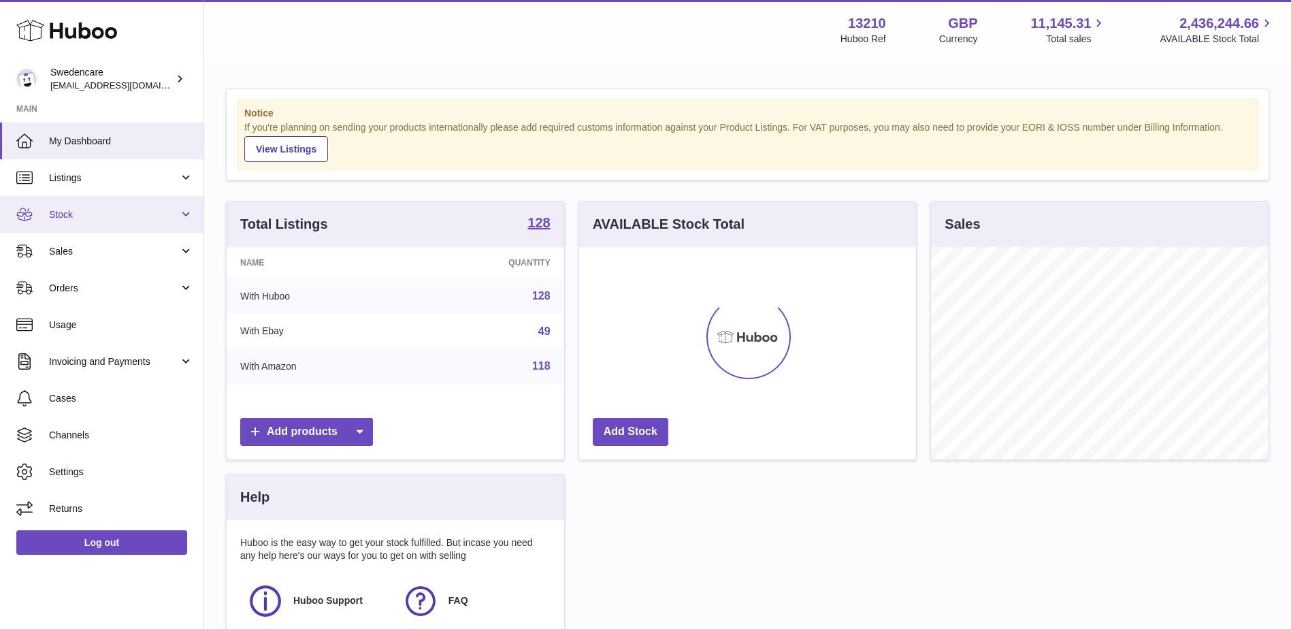  What do you see at coordinates (1076, 39) in the screenshot?
I see `span: Total sales` at bounding box center [1076, 39].